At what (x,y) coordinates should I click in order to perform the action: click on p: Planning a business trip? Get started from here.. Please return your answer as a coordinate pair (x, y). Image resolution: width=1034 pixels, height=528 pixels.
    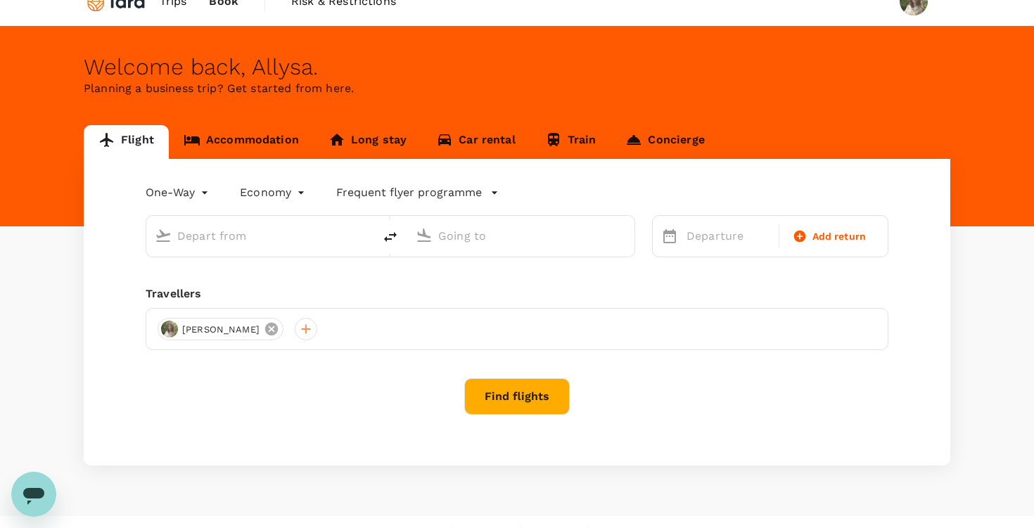
    Looking at the image, I should click on (517, 89).